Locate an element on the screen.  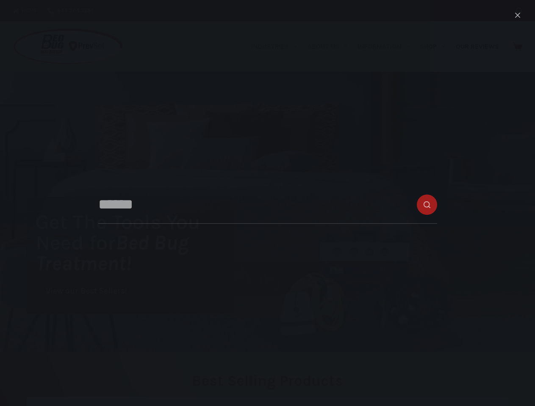
a: Industries is located at coordinates (273, 47).